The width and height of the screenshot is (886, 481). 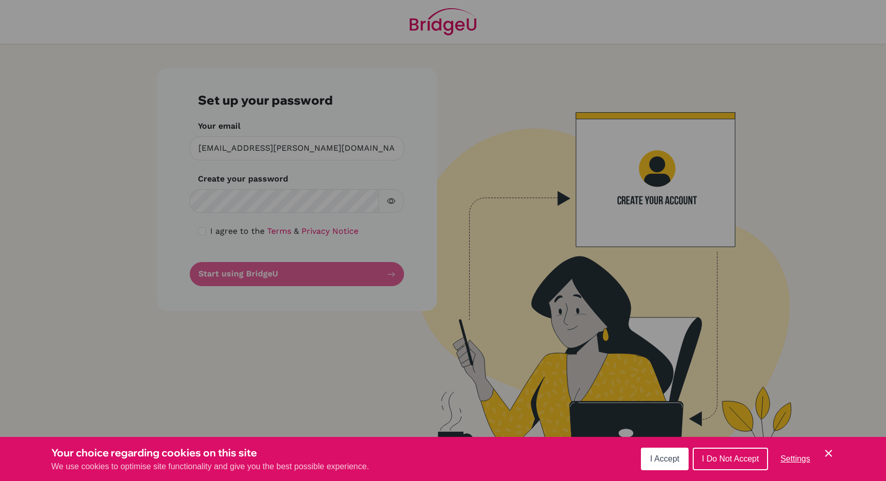 I want to click on button: Settings, so click(x=795, y=459).